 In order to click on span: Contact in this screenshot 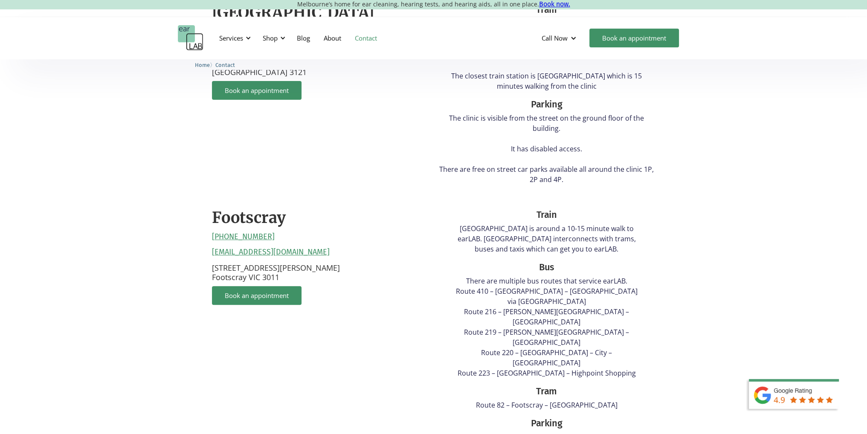, I will do `click(225, 65)`.